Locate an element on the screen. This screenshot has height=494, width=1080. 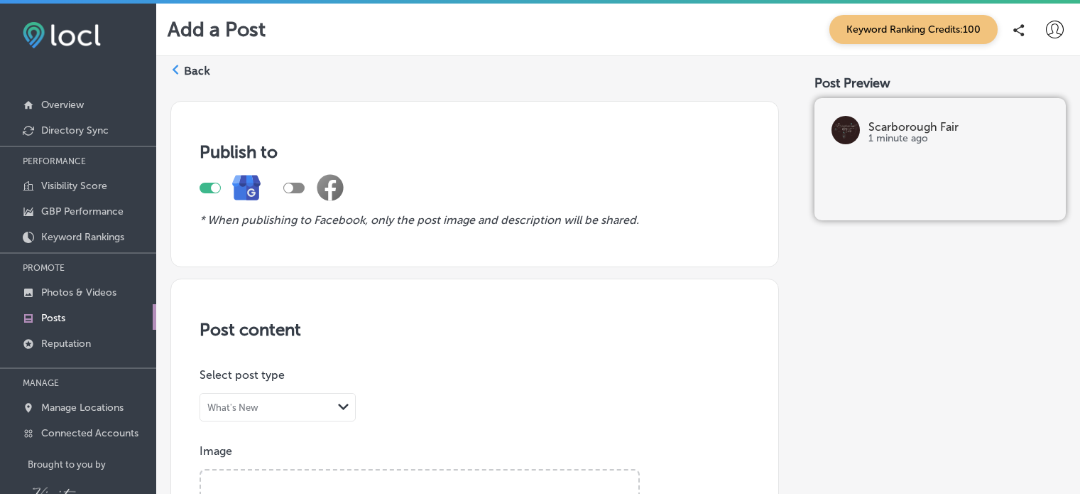
p: Photos & Videos is located at coordinates (79, 292).